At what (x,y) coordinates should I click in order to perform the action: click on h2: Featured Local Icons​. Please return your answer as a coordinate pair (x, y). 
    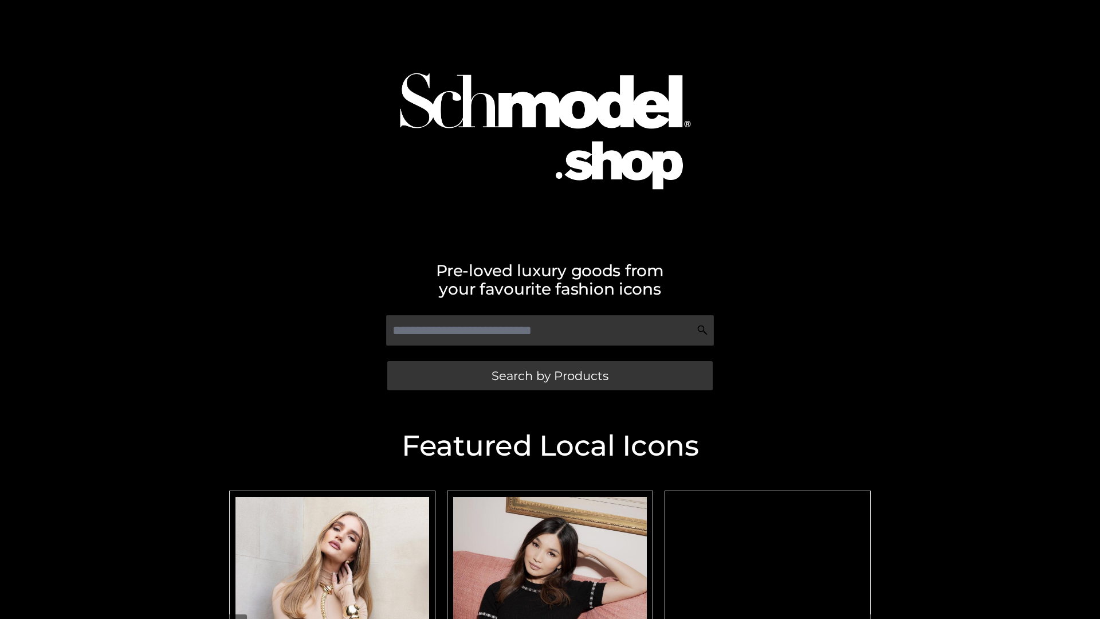
    Looking at the image, I should click on (550, 446).